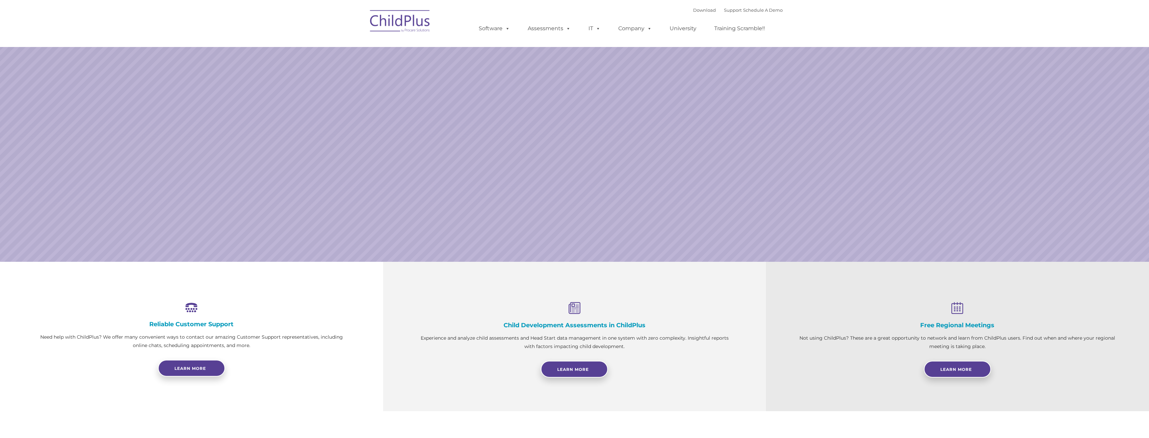  I want to click on p: Not using ChildPlus? These are a great opportunity to network and learn from ChildPlus users. Fin..., so click(957, 342).